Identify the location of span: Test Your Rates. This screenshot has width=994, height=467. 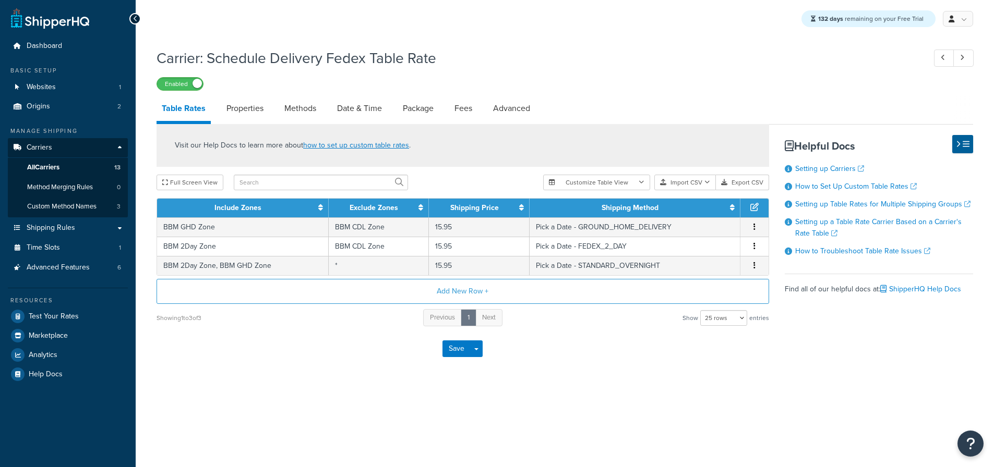
(54, 317).